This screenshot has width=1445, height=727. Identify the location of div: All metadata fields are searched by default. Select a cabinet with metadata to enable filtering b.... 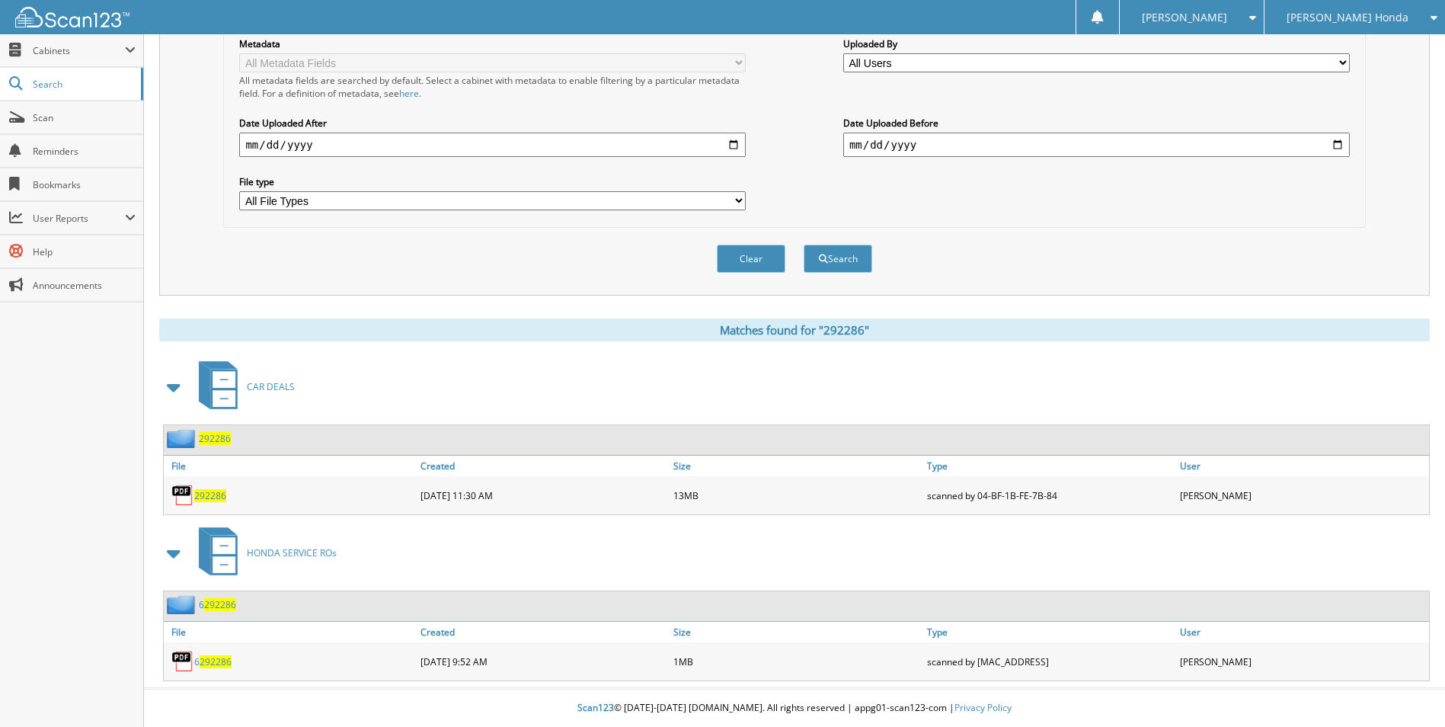
(492, 87).